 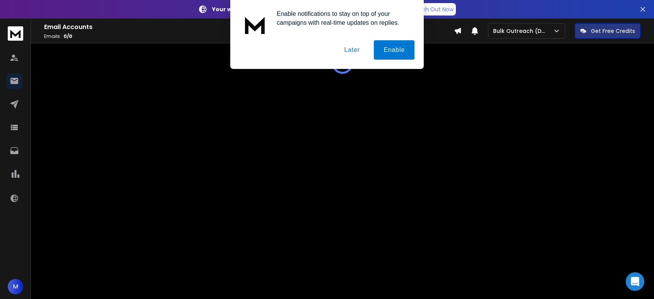 What do you see at coordinates (352, 50) in the screenshot?
I see `button: Later` at bounding box center [352, 50].